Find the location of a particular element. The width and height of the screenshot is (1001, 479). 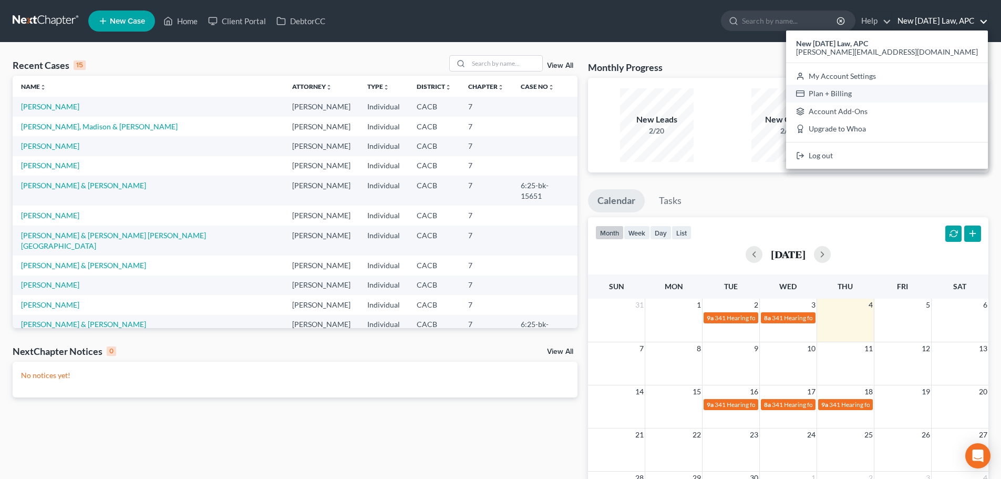

span: 24 is located at coordinates (811, 434).